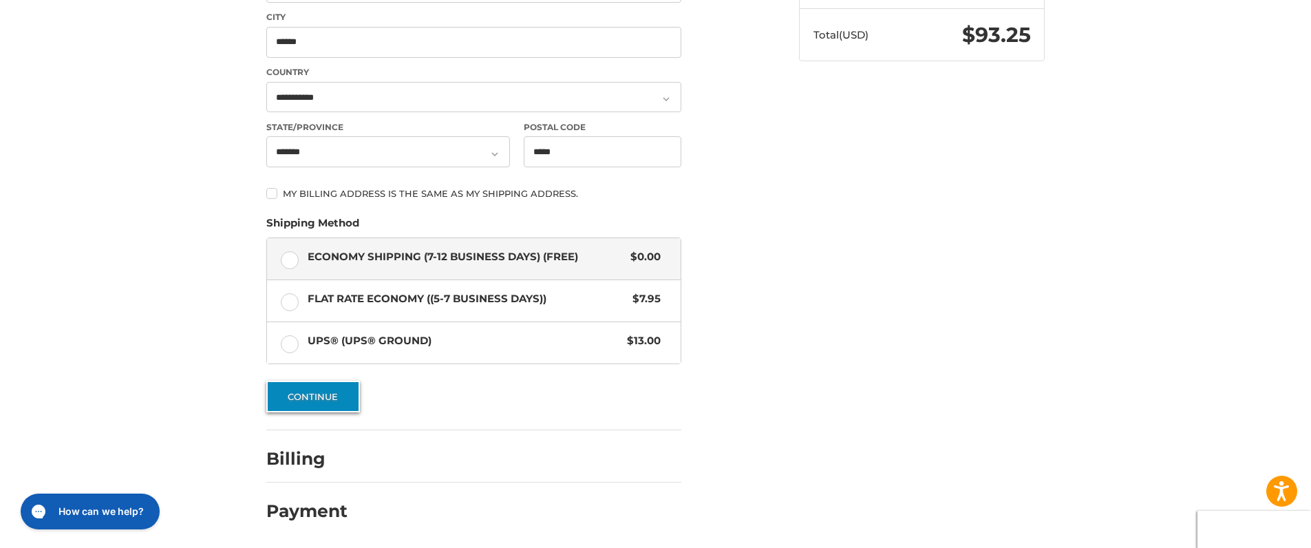 The height and width of the screenshot is (548, 1311). What do you see at coordinates (473, 17) in the screenshot?
I see `label: City` at bounding box center [473, 17].